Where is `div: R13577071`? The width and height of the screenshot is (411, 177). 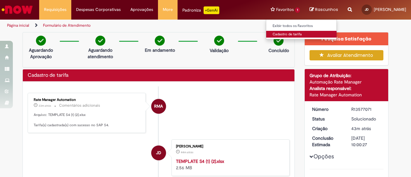 div: R13577071 is located at coordinates (366, 109).